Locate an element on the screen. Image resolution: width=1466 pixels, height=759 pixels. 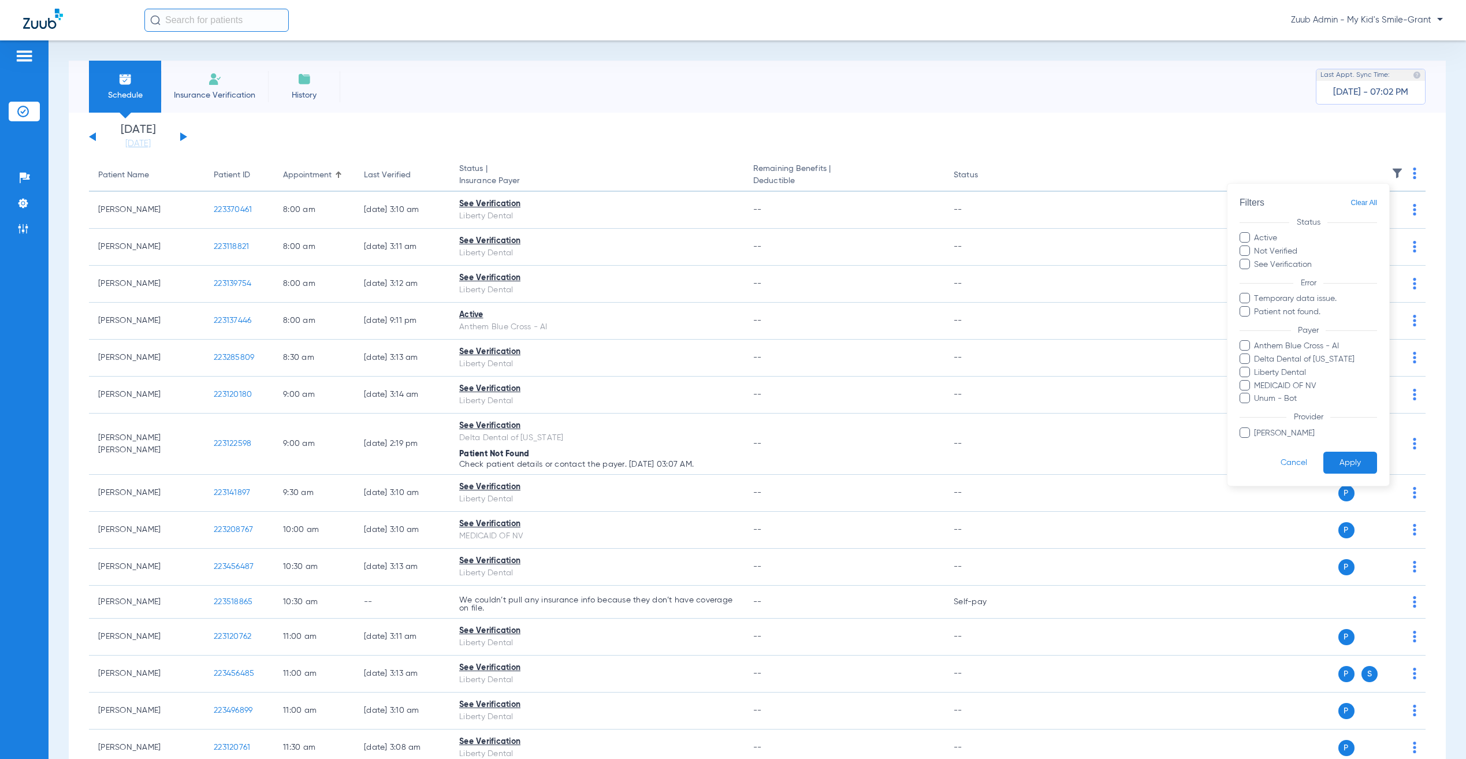
span: Status is located at coordinates (1308, 222).